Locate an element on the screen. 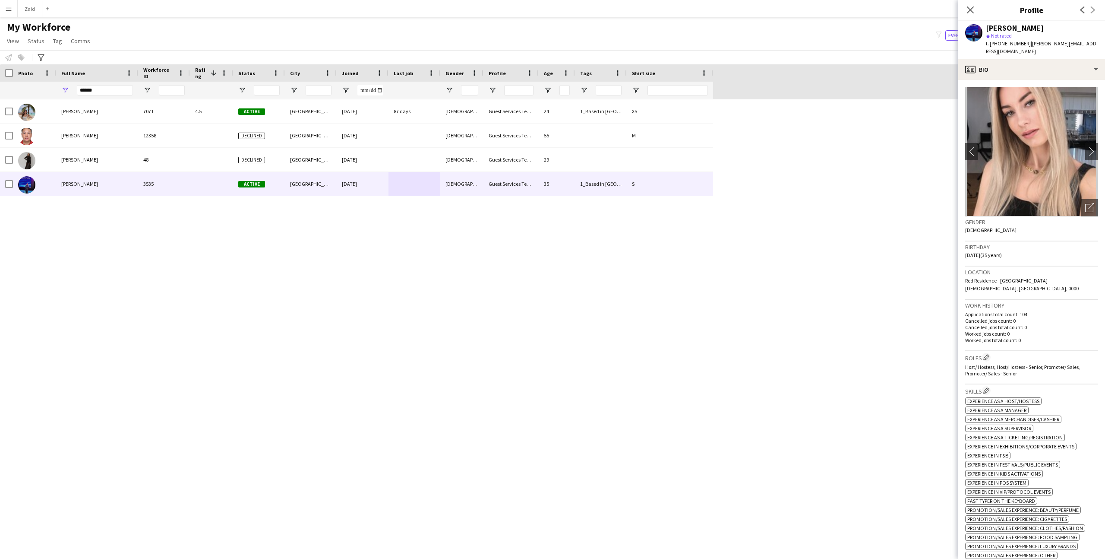  input: Joined Filter Input is located at coordinates (370, 90).